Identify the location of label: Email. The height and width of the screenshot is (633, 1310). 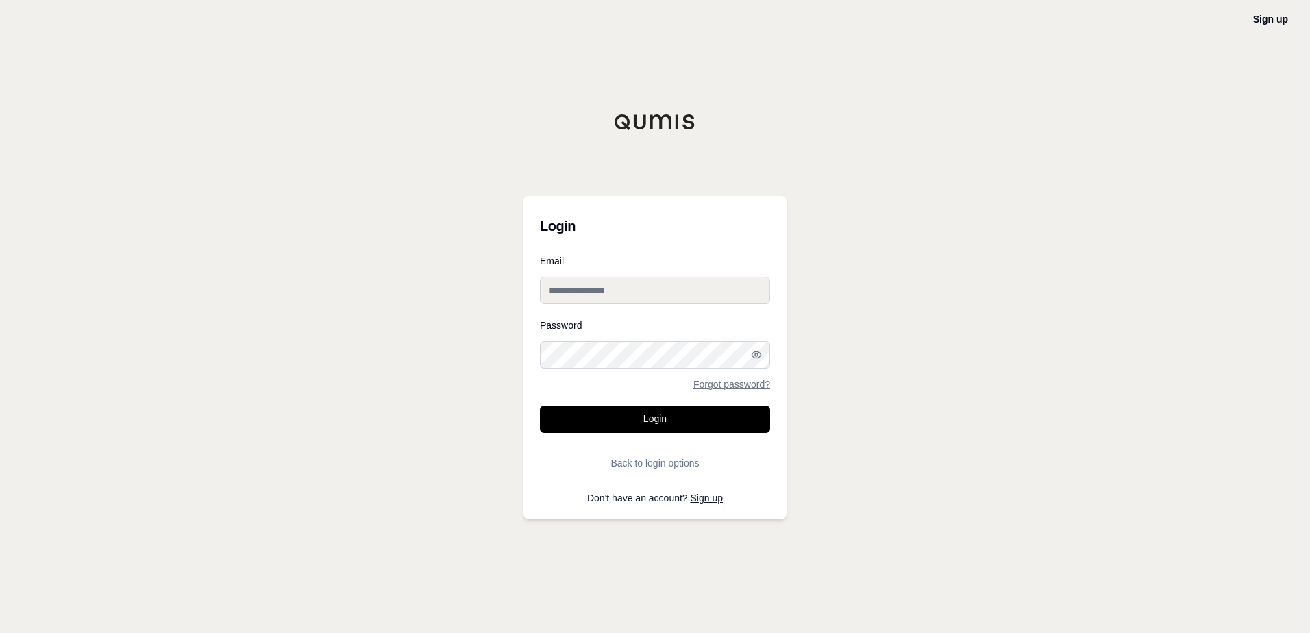
(655, 261).